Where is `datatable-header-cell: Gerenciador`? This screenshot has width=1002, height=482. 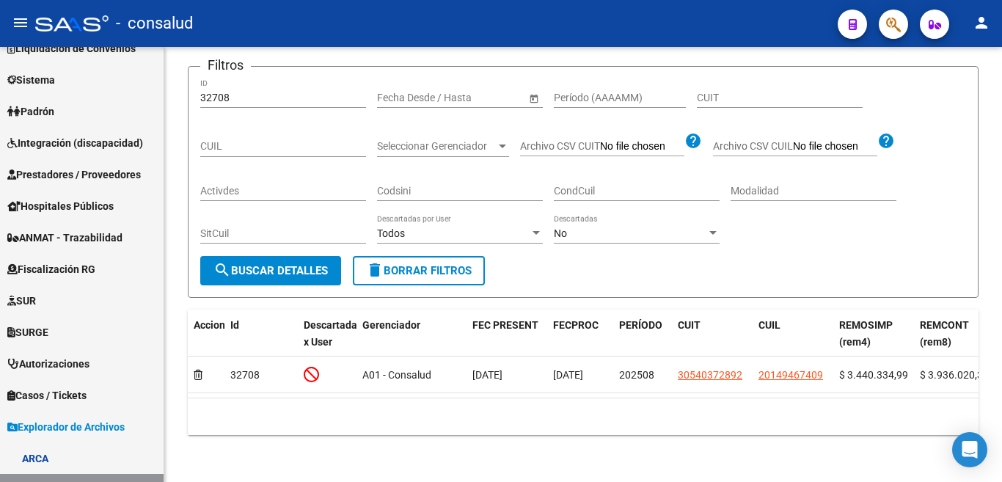
datatable-header-cell: Gerenciador is located at coordinates (411, 334).